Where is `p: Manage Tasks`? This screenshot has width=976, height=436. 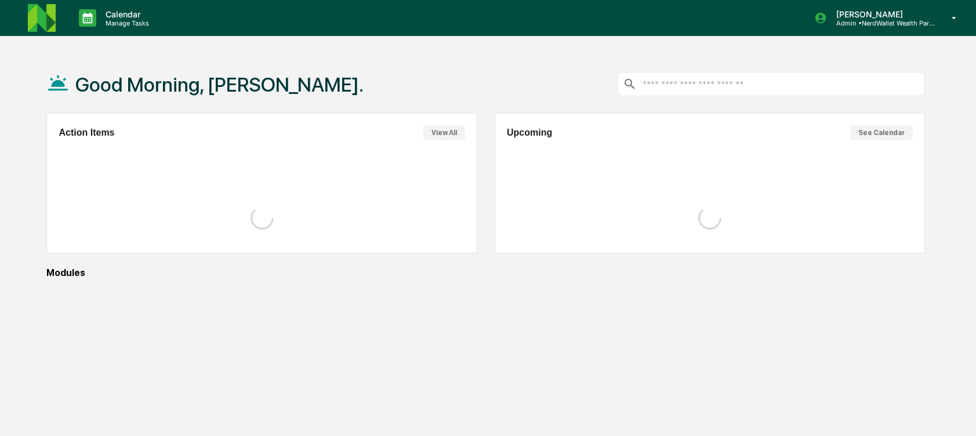
p: Manage Tasks is located at coordinates (125, 23).